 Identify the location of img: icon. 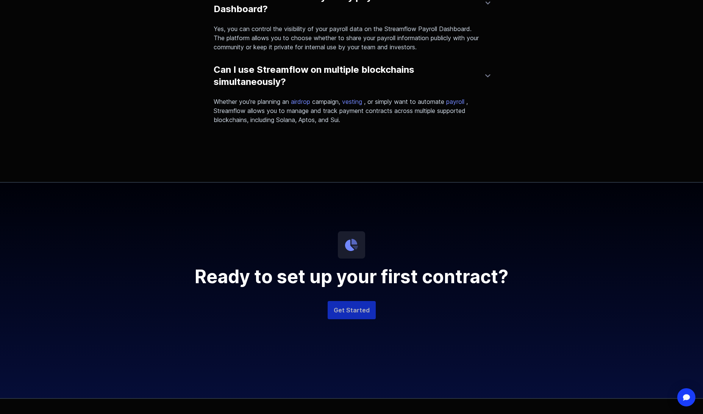
(352, 245).